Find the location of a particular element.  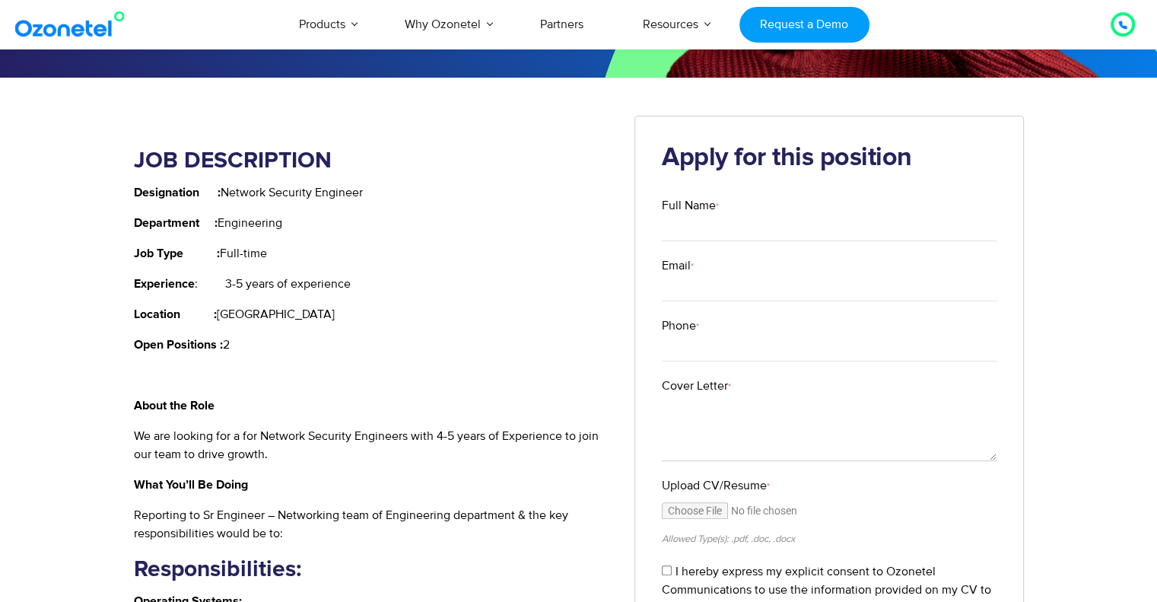

p: We are looking for a for Network Security Engineers with 4-5 years of Experience to join our team... is located at coordinates (373, 445).